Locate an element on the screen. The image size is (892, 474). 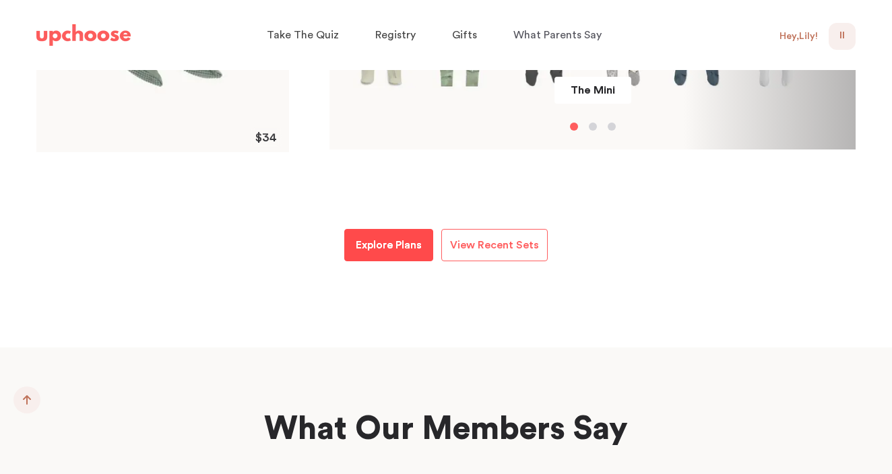
p: $34 is located at coordinates (266, 137).